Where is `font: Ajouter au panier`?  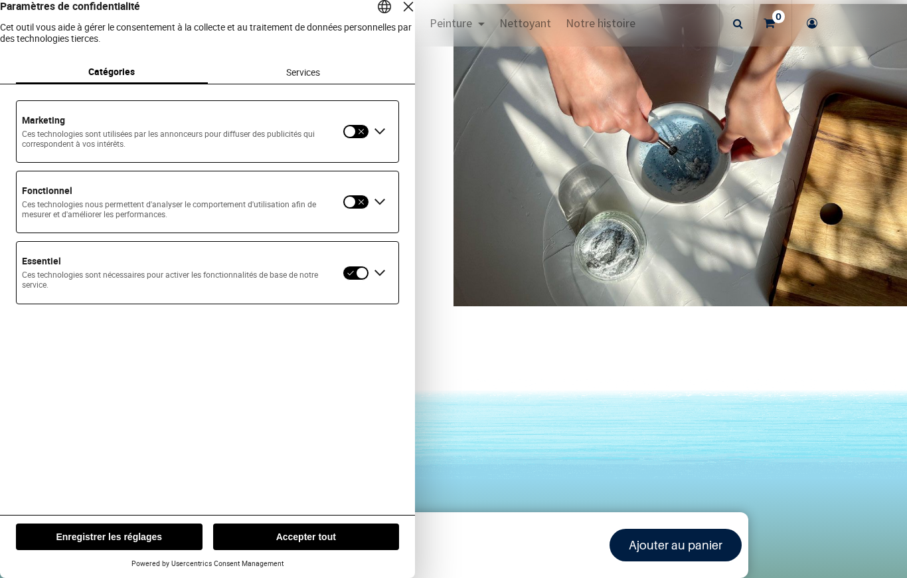 font: Ajouter au panier is located at coordinates (675, 545).